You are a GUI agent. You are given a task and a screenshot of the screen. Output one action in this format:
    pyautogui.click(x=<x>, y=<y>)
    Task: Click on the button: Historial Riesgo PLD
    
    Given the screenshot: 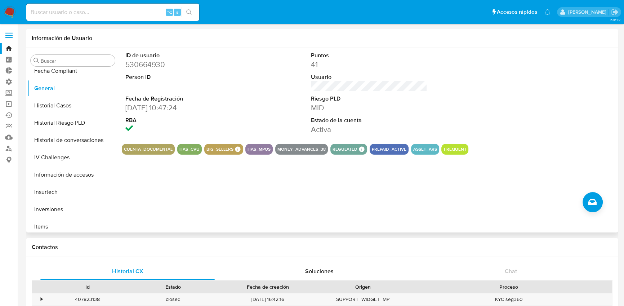 What is the action you would take?
    pyautogui.click(x=73, y=123)
    